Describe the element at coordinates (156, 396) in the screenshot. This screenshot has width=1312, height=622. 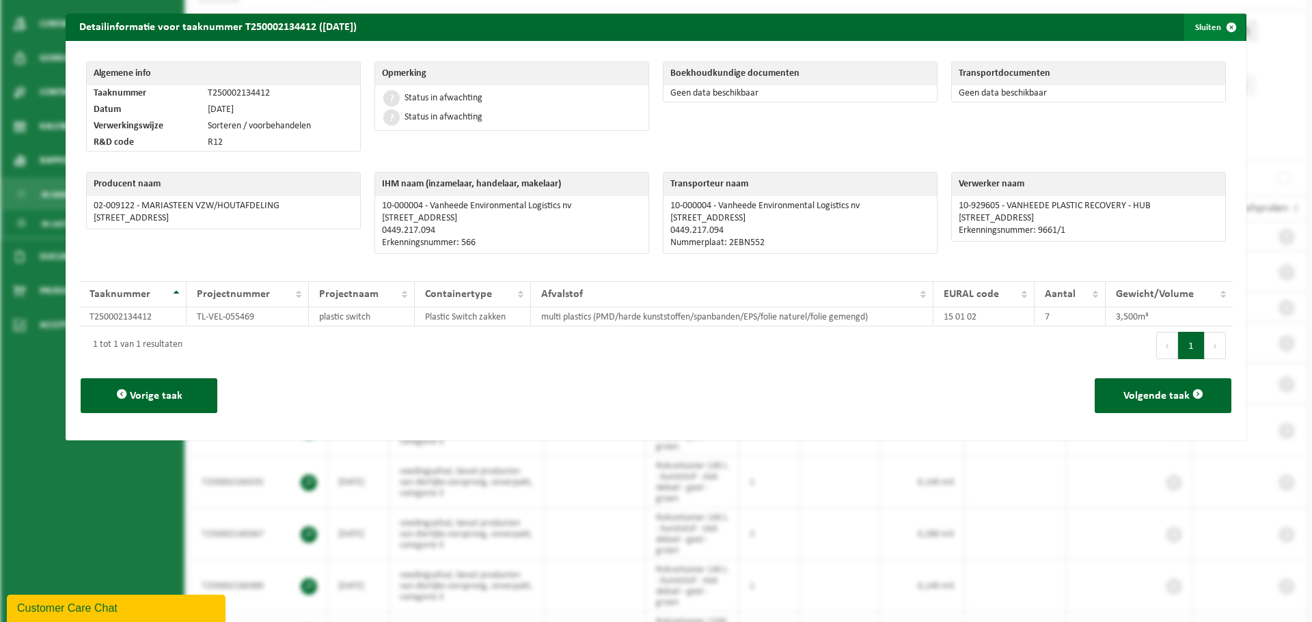
I see `span: Vorige taak` at that location.